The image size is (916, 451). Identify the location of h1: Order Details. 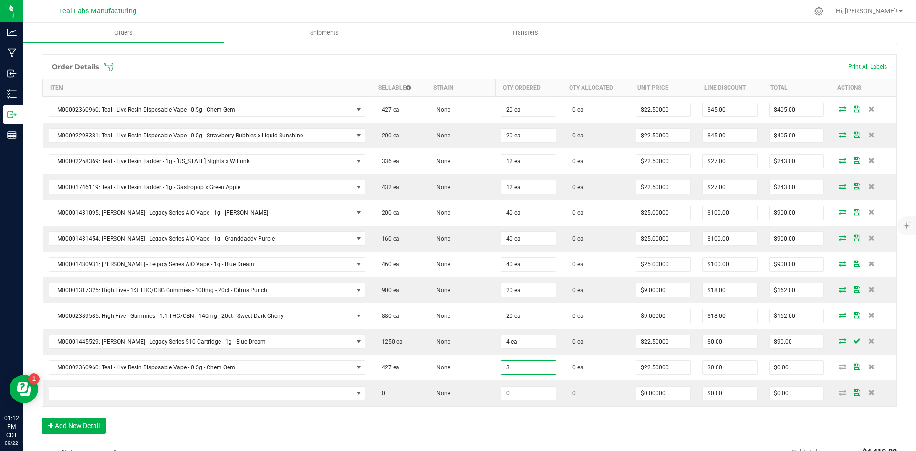
(75, 67).